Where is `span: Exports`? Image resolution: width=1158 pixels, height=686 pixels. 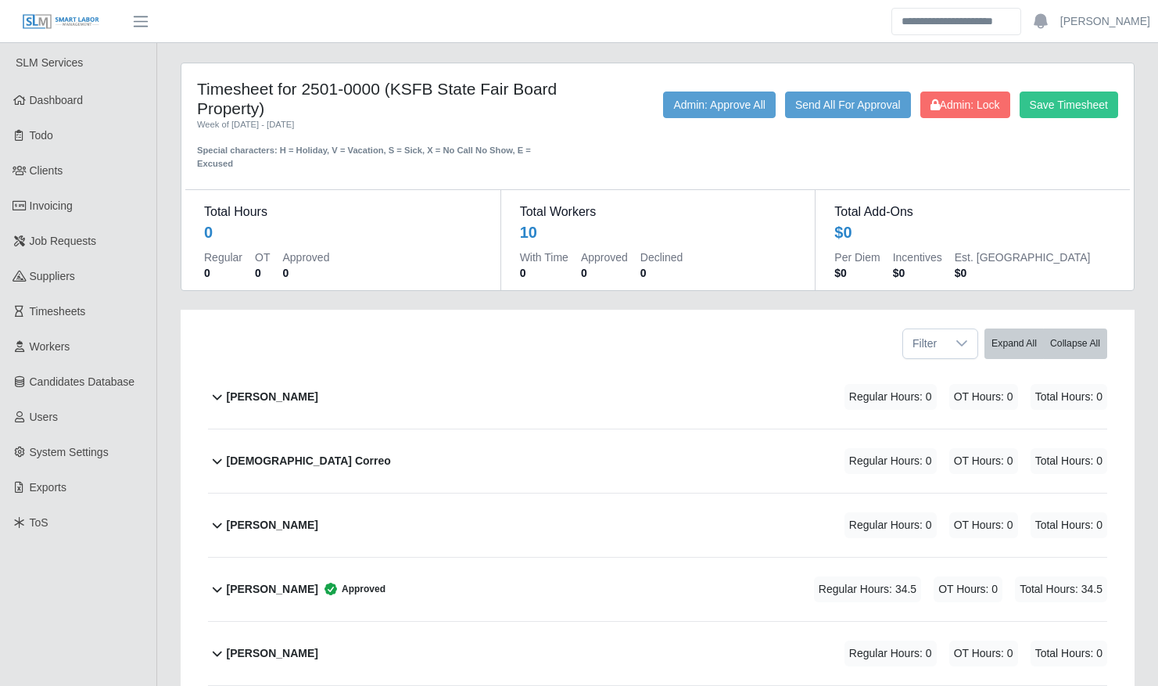
span: Exports is located at coordinates (48, 487).